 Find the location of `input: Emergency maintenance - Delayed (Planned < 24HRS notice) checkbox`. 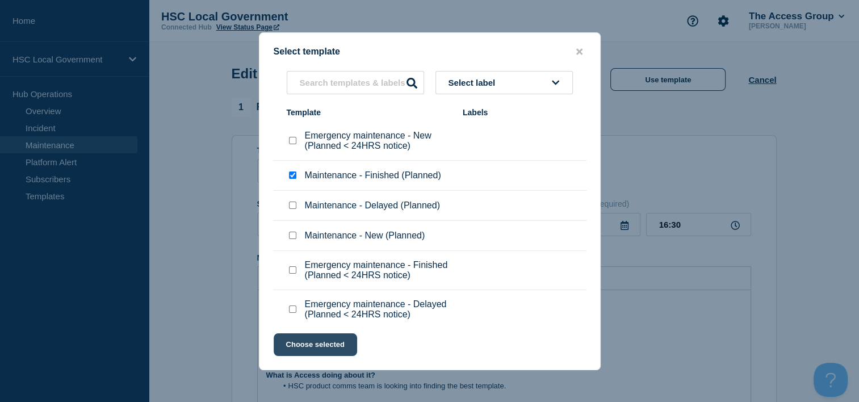

input: Emergency maintenance - Delayed (Planned < 24HRS notice) checkbox is located at coordinates (292, 309).